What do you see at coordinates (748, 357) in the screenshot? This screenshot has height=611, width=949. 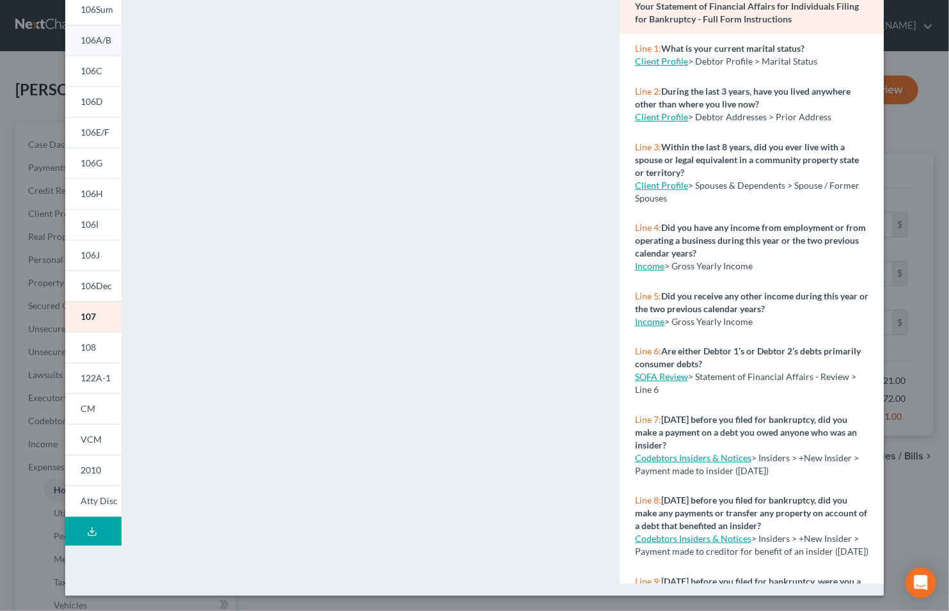 I see `strong: Are either Debtor 1’s or Debtor 2’s debts primarily consumer debts?` at bounding box center [748, 357].